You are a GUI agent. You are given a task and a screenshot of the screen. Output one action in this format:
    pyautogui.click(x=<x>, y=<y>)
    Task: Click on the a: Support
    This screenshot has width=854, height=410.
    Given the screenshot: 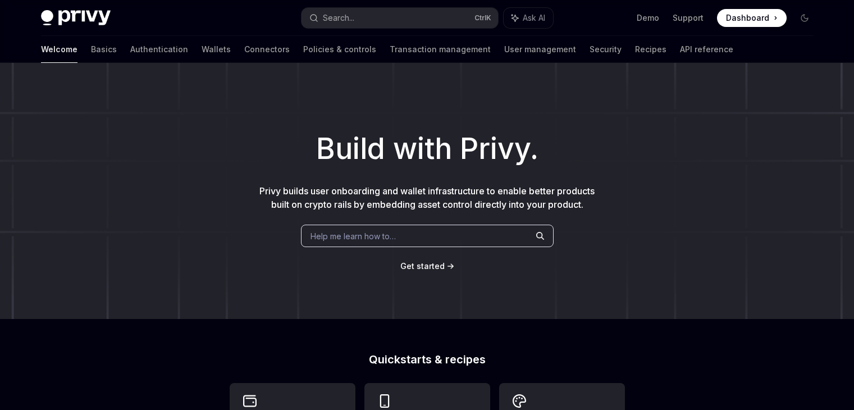 What is the action you would take?
    pyautogui.click(x=688, y=18)
    